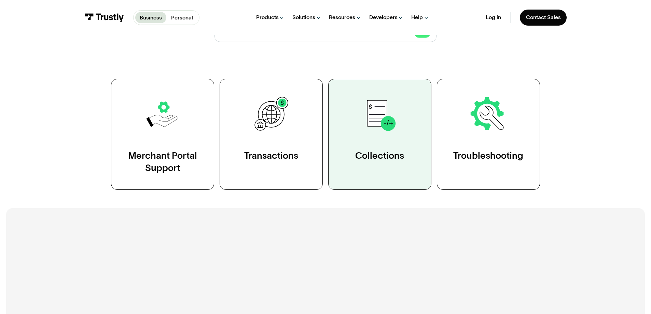  What do you see at coordinates (268, 17) in the screenshot?
I see `div: Products` at bounding box center [268, 17].